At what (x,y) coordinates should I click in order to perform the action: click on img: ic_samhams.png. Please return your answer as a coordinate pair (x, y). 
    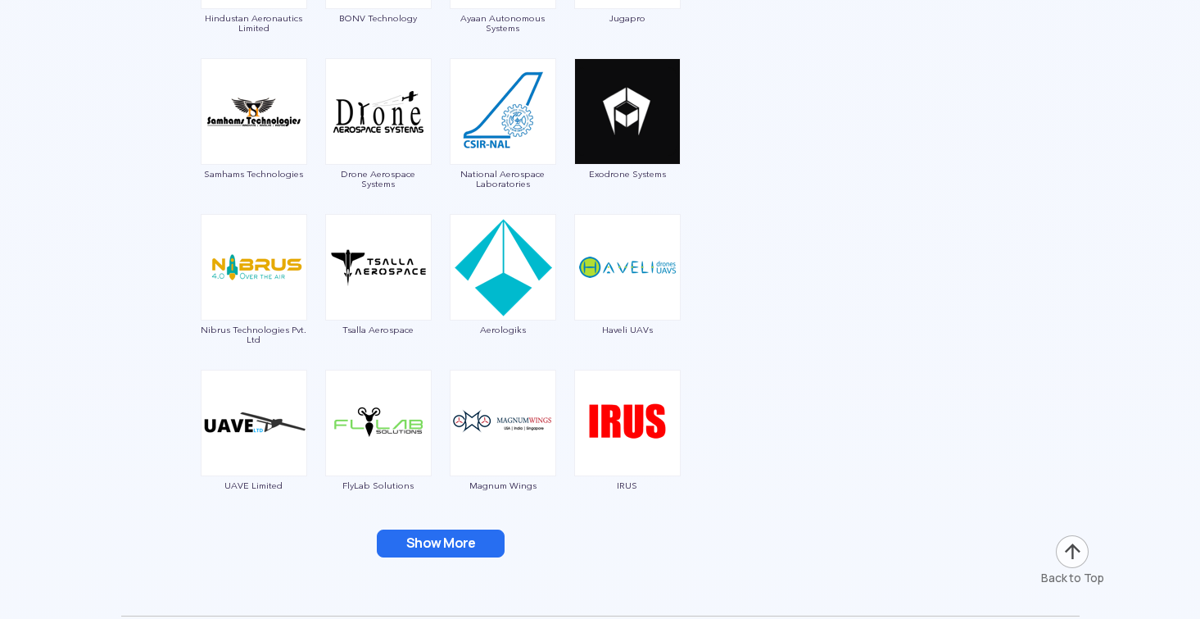
    Looking at the image, I should click on (254, 111).